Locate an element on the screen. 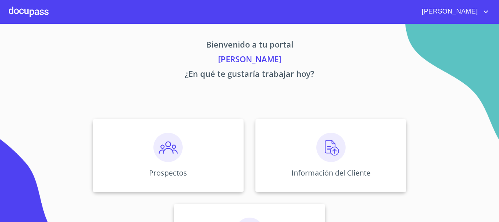 Image resolution: width=499 pixels, height=222 pixels. img: prospectos.png is located at coordinates (168, 147).